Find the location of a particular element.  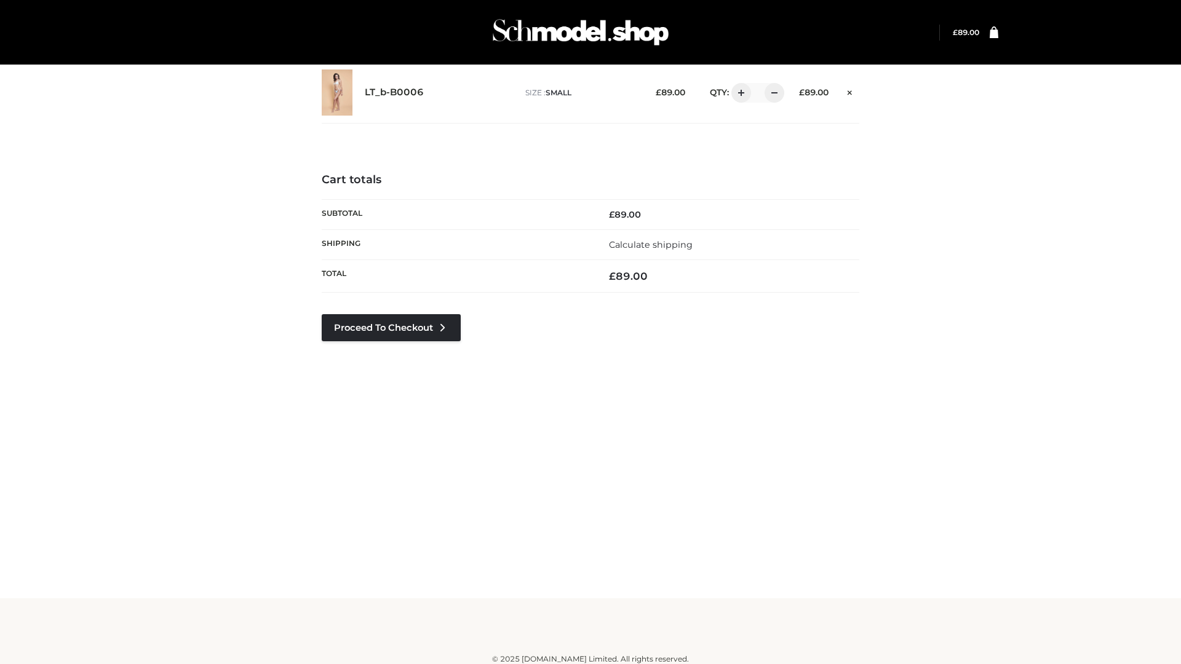

span: SMALL is located at coordinates (559, 92).